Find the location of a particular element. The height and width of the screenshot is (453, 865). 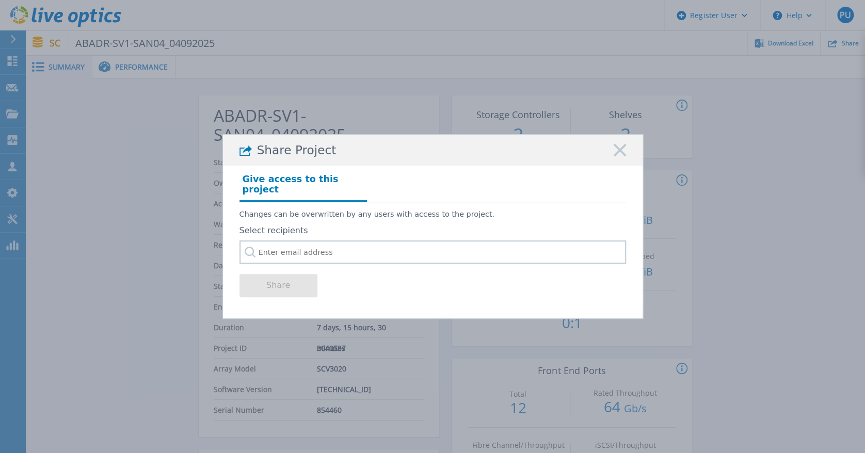

p: Changes can be overwritten by any users with access to the project. is located at coordinates (432, 214).